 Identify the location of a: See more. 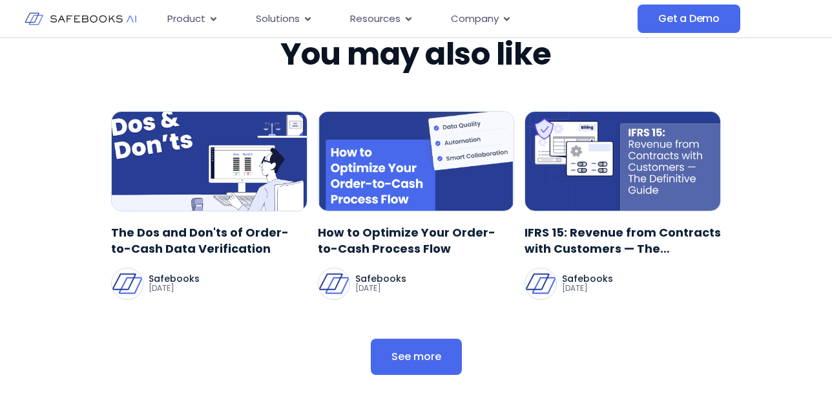
(416, 357).